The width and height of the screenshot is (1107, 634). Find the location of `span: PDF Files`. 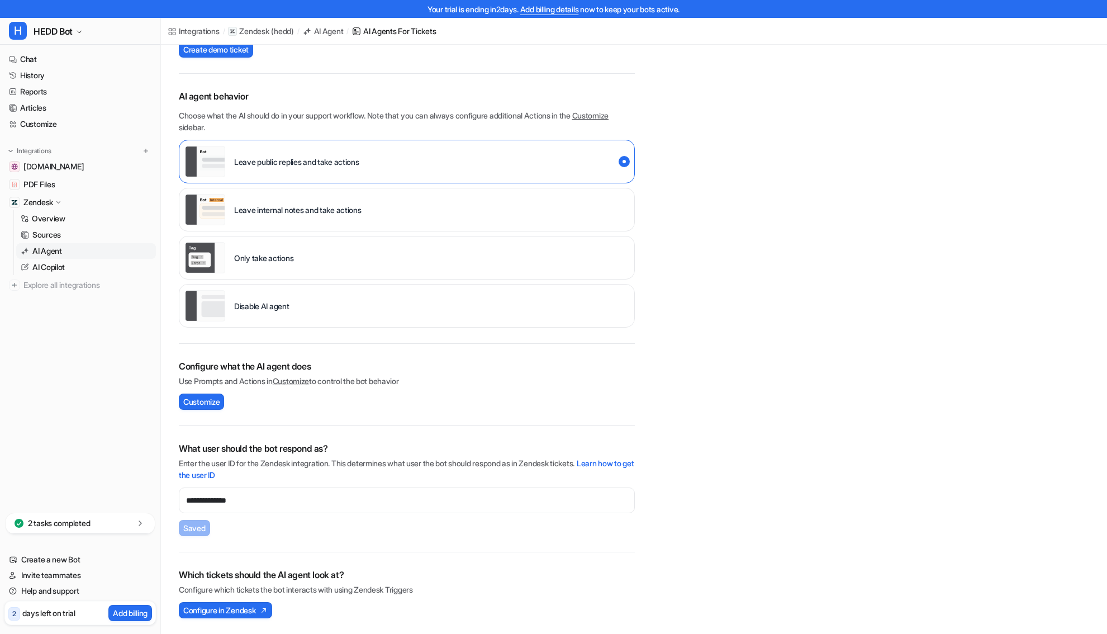

span: PDF Files is located at coordinates (39, 184).